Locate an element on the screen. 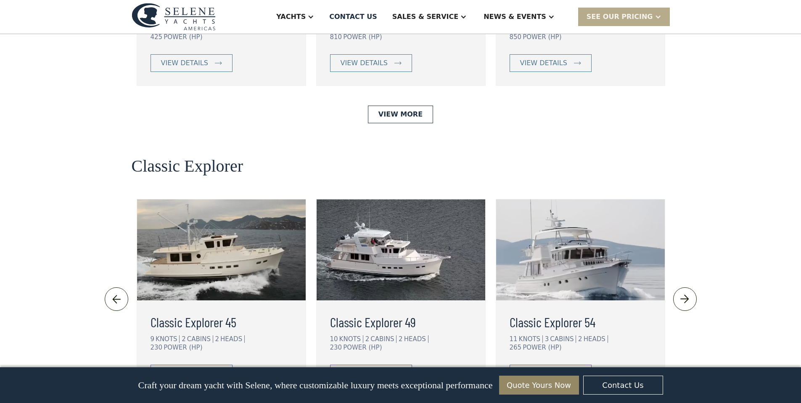 The height and width of the screenshot is (403, 801). h3: Classic Explorer 54 is located at coordinates (580, 321).